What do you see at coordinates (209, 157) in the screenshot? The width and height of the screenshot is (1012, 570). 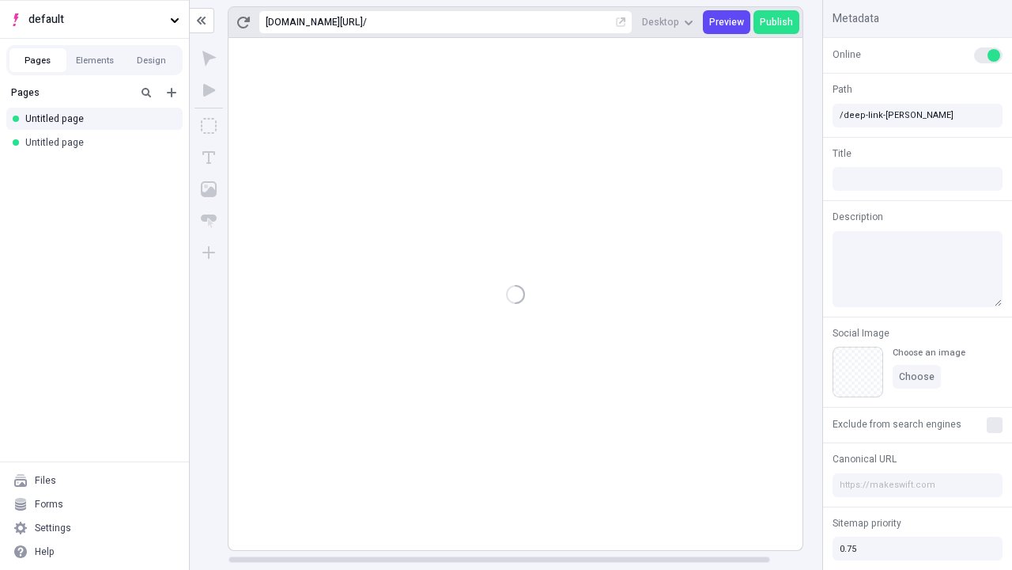 I see `button: Text` at bounding box center [209, 157].